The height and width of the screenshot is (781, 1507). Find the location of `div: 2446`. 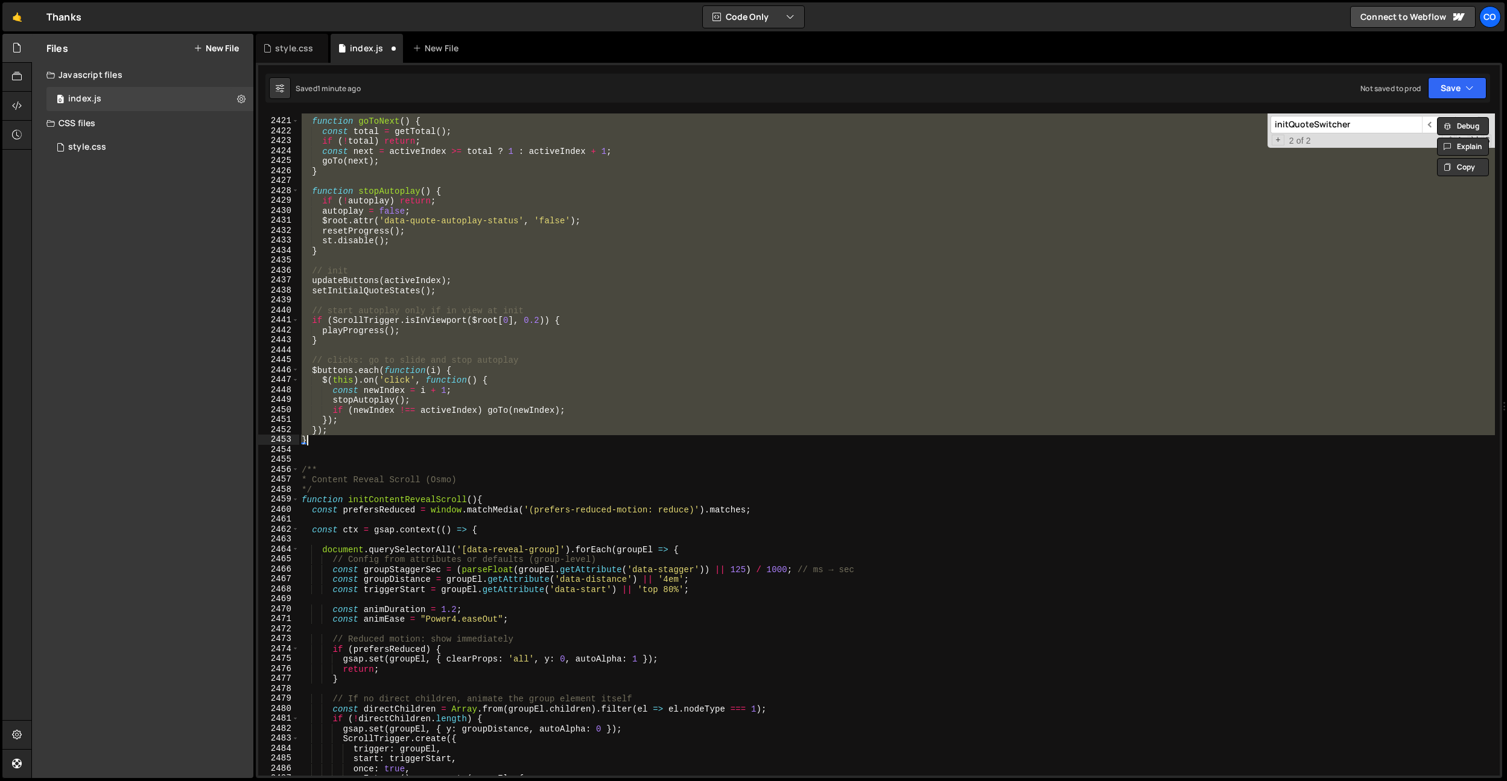

div: 2446 is located at coordinates (279, 370).